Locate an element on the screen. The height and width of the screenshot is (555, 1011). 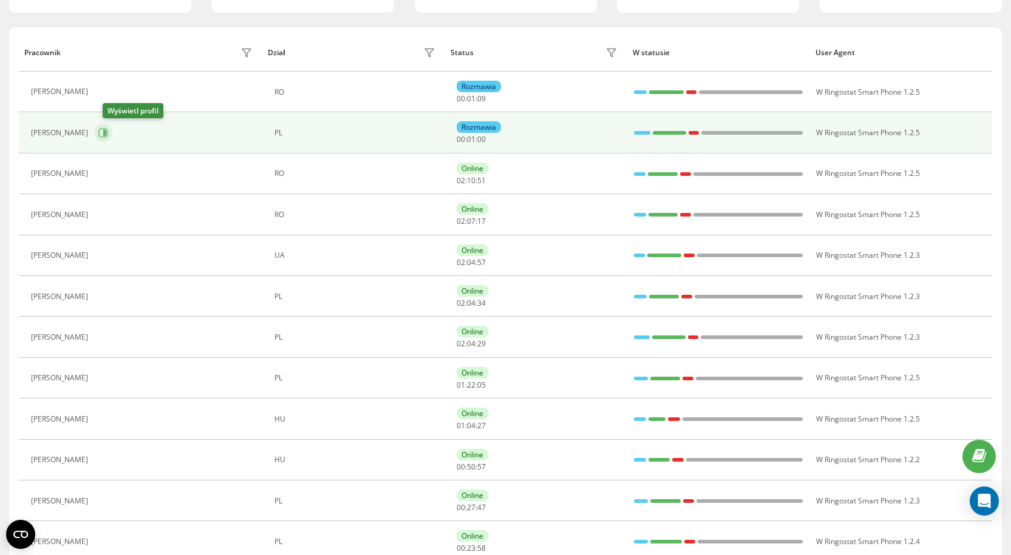
span: 47 is located at coordinates (481, 507).